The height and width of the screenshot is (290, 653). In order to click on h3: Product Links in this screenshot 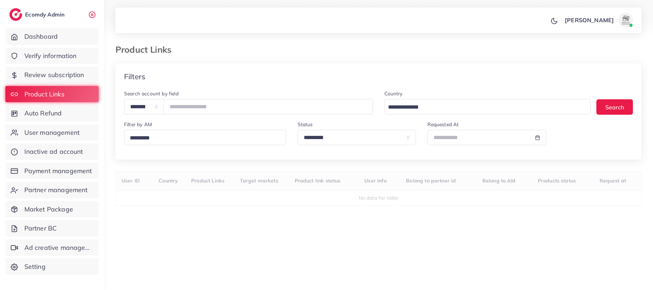, I will do `click(146, 49)`.